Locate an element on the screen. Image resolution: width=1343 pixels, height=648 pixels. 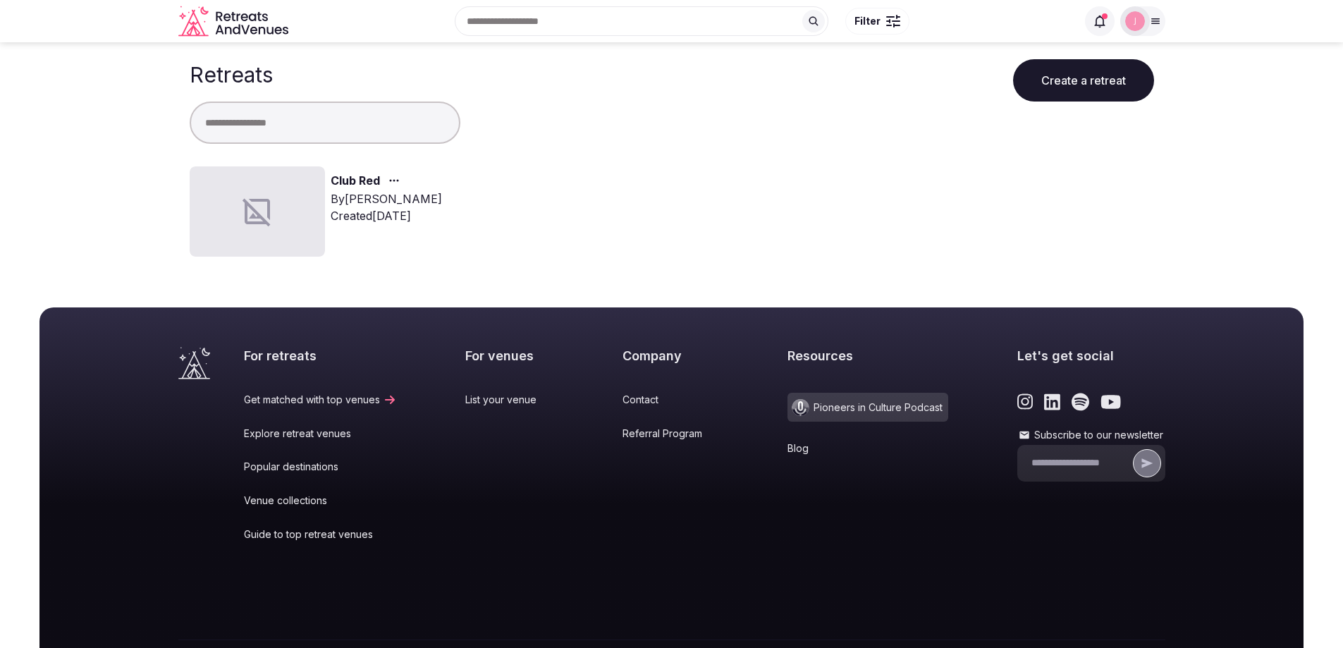
span: Pioneers in Culture Podcast is located at coordinates (868, 407).